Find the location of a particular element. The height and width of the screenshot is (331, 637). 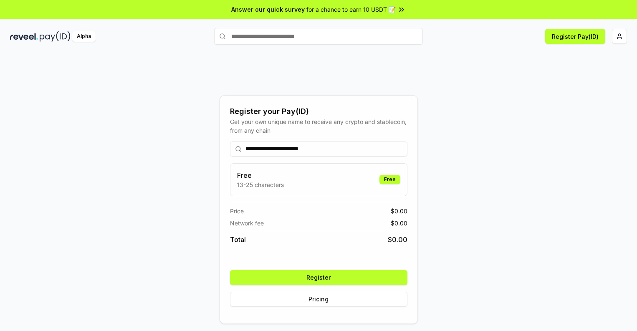

img: reveel_dark is located at coordinates (24, 36).